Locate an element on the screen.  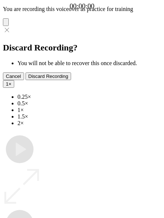
li: 0.25× is located at coordinates (89, 97).